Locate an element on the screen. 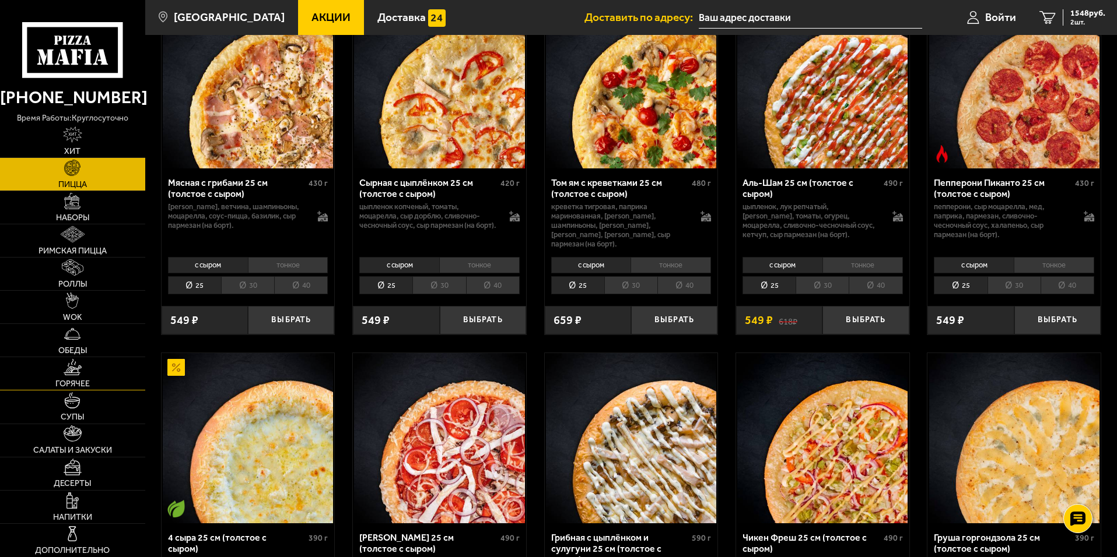 Image resolution: width=1117 pixels, height=557 pixels. span: Войти is located at coordinates (1000, 17).